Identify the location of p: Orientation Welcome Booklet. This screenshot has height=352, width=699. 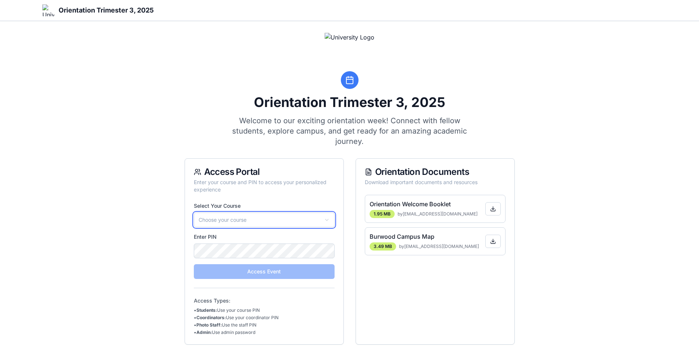
(425, 204).